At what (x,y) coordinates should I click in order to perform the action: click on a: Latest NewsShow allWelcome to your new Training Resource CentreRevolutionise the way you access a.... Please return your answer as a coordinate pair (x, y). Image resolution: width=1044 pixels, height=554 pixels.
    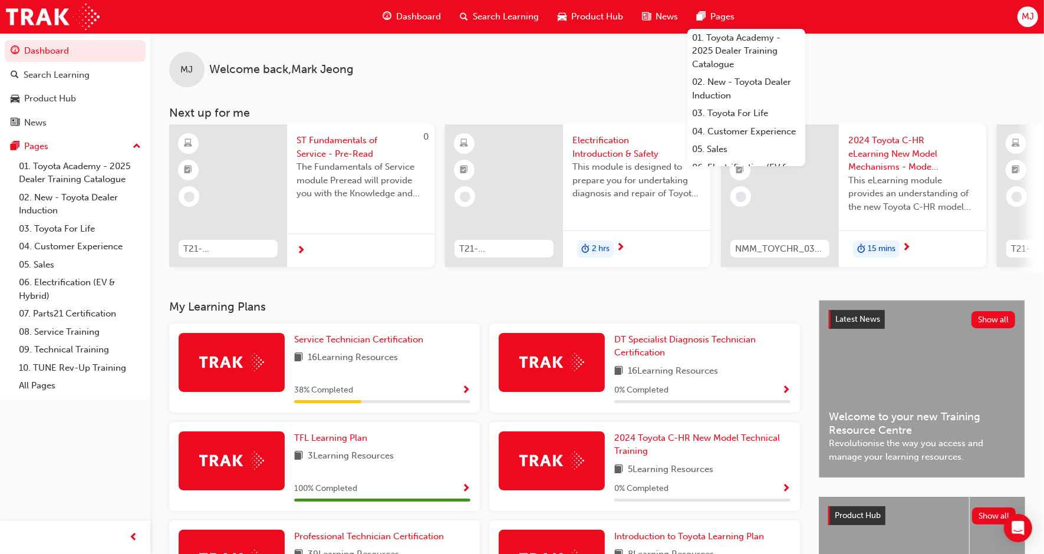
    Looking at the image, I should click on (922, 389).